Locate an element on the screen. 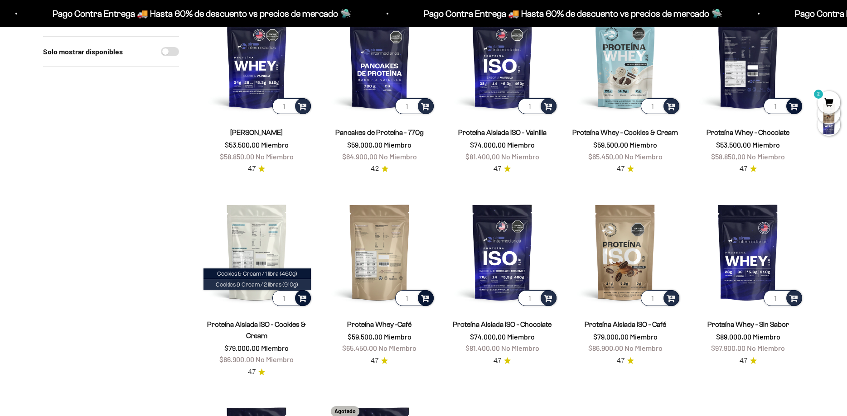  a: Proteína Aislada ISO - Vainilla is located at coordinates (502, 132).